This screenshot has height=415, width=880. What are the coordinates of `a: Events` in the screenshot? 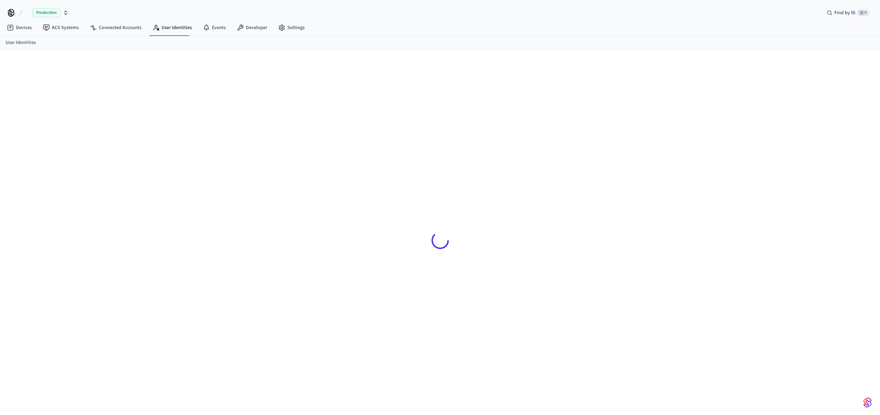 It's located at (214, 28).